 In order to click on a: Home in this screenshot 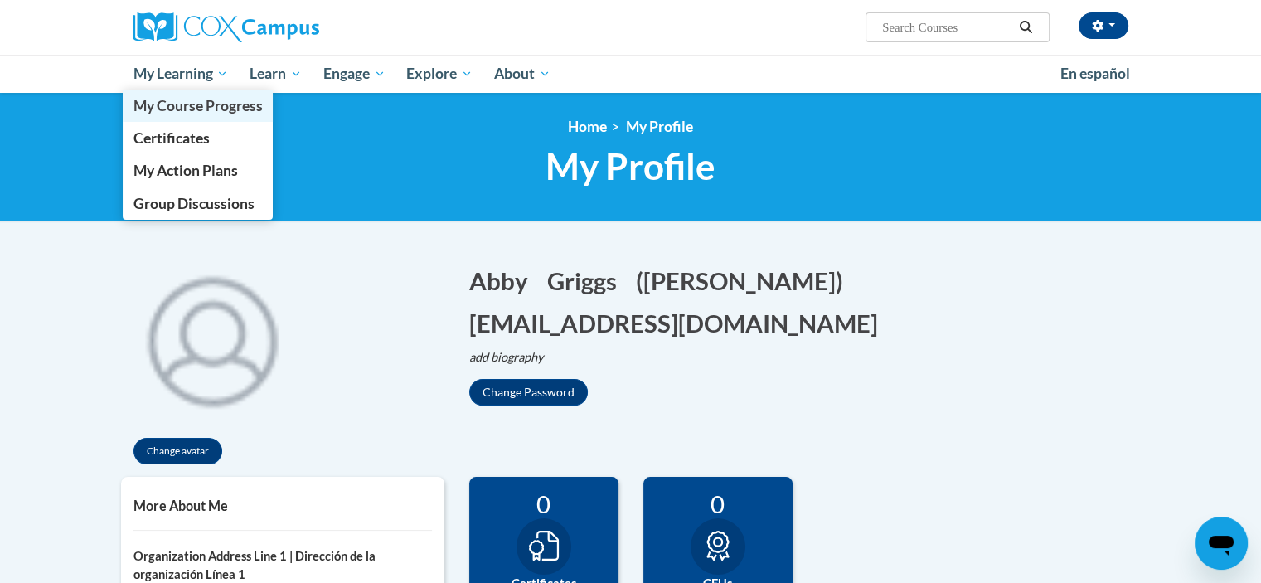, I will do `click(587, 126)`.